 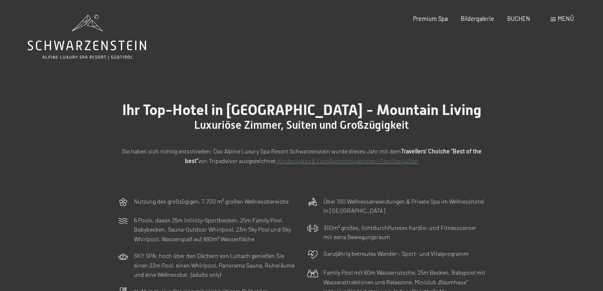 I want to click on span: BUCHEN, so click(x=519, y=18).